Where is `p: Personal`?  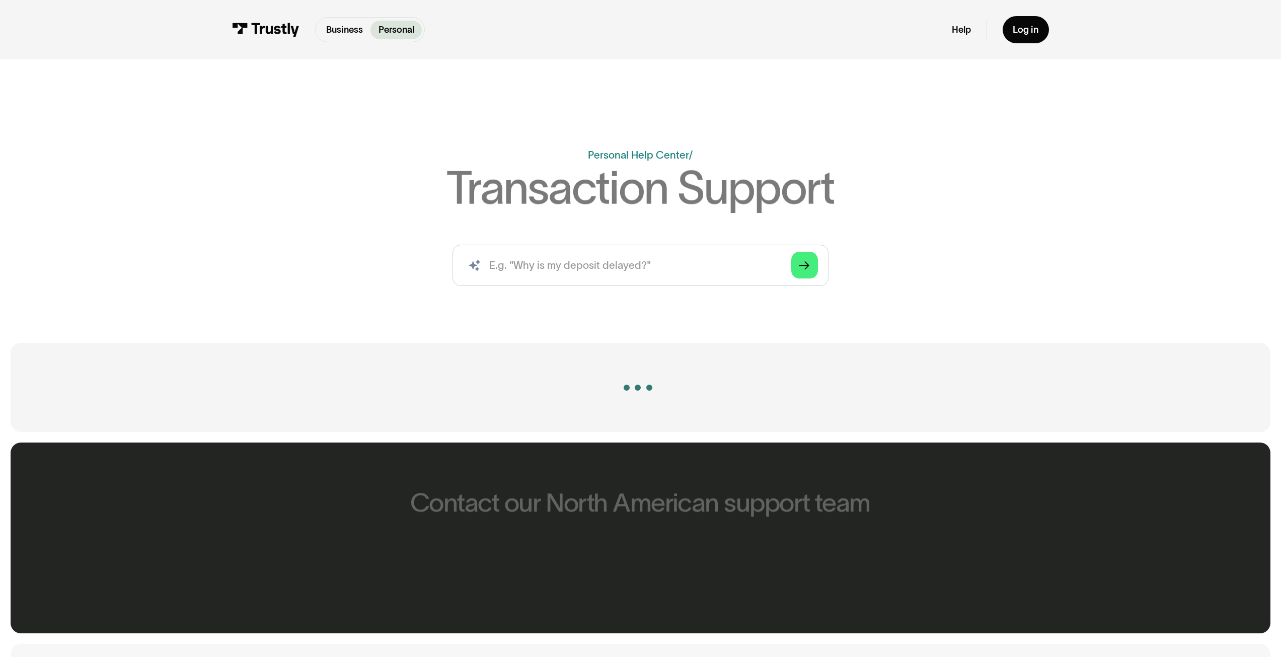
p: Personal is located at coordinates (396, 30).